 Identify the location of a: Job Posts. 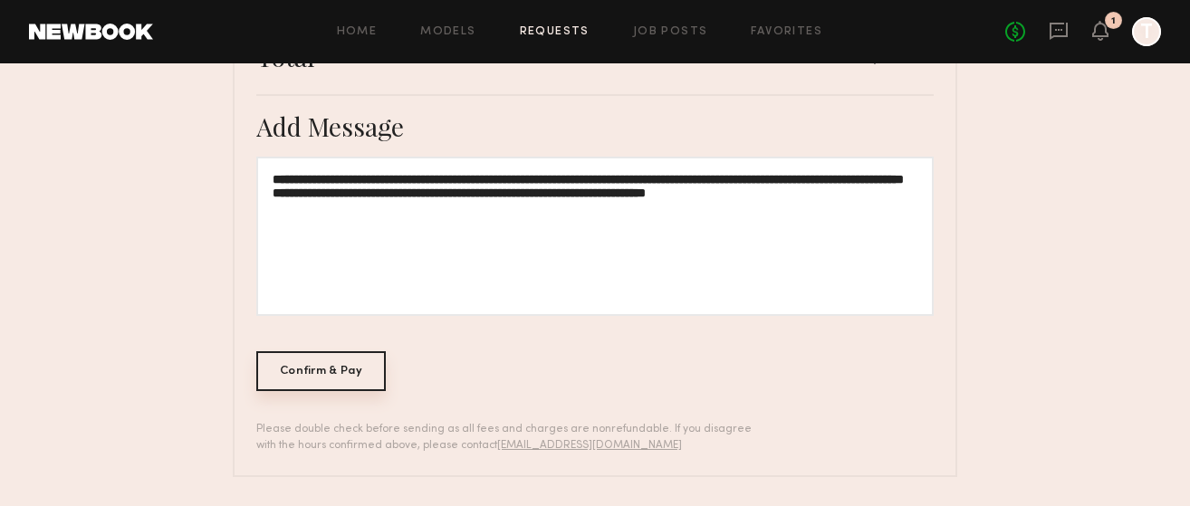
(670, 32).